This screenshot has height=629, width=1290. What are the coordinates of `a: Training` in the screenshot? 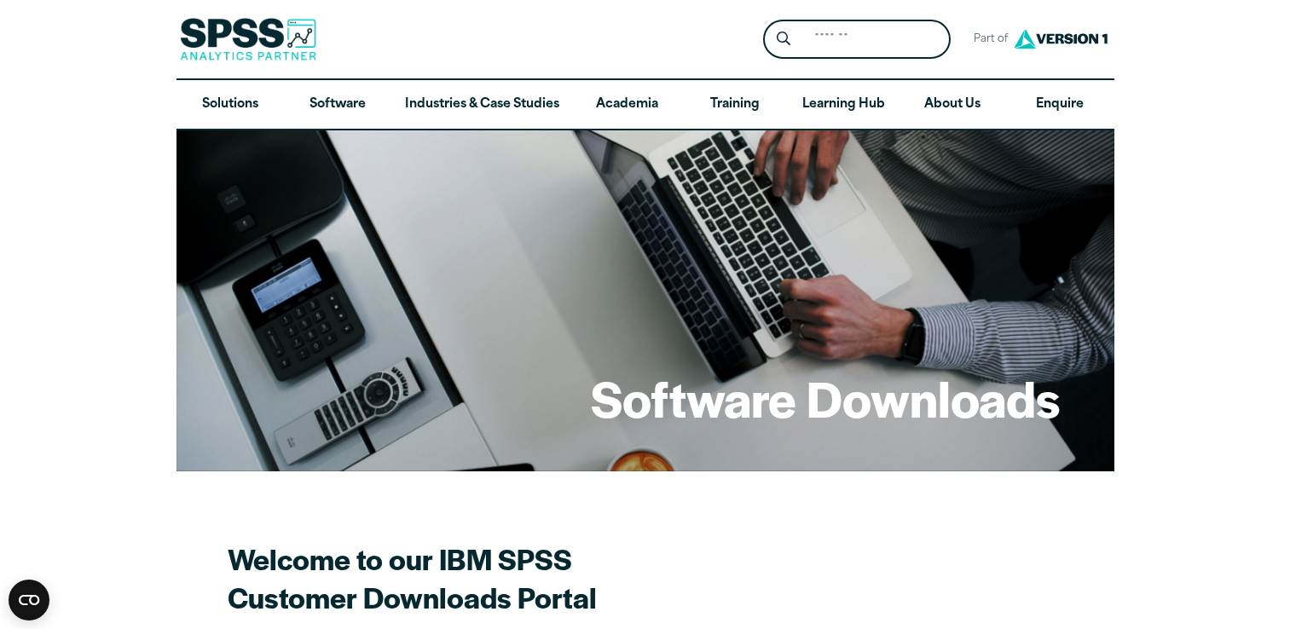 It's located at (734, 105).